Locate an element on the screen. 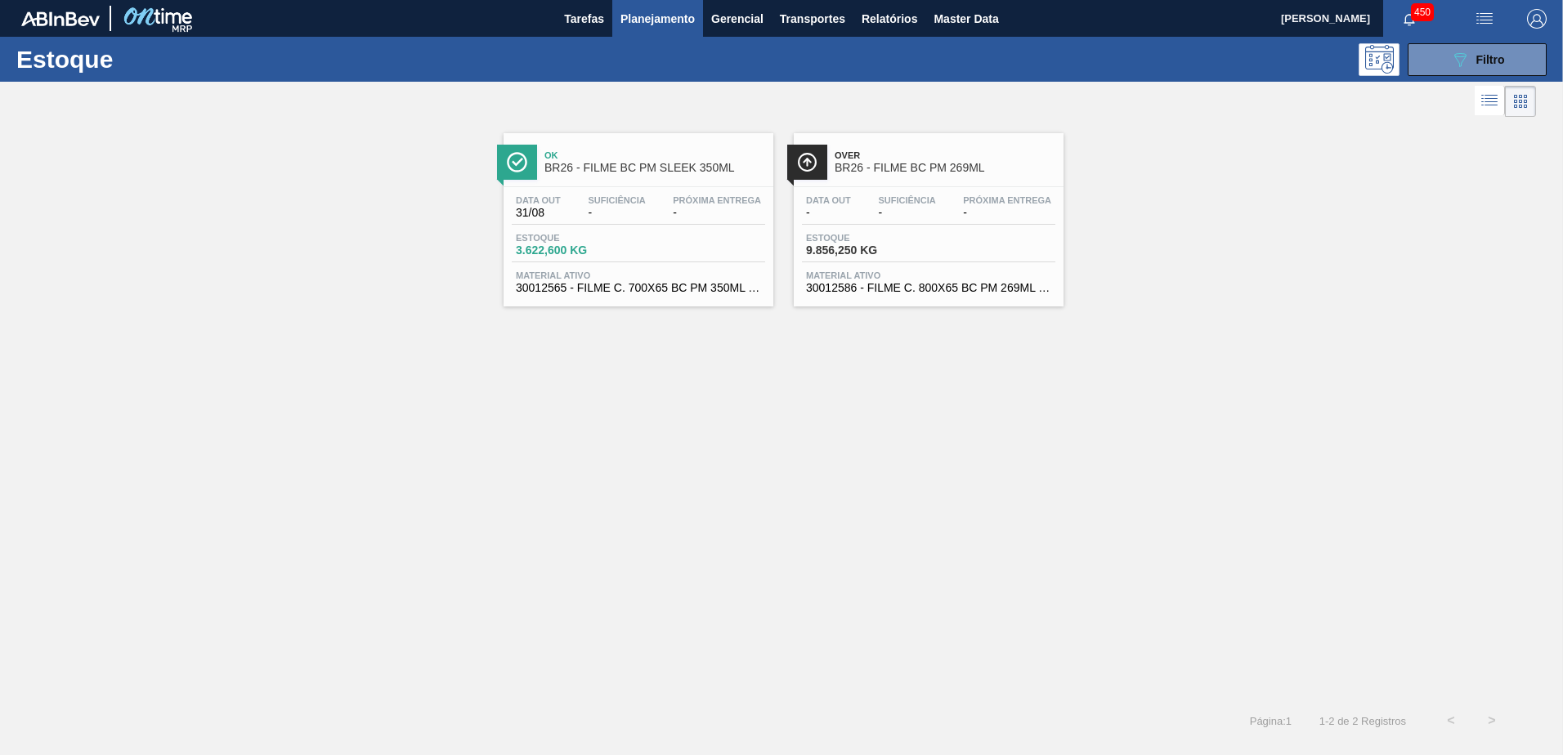  span: 1 - 2 de 2 Registros is located at coordinates (1361, 721).